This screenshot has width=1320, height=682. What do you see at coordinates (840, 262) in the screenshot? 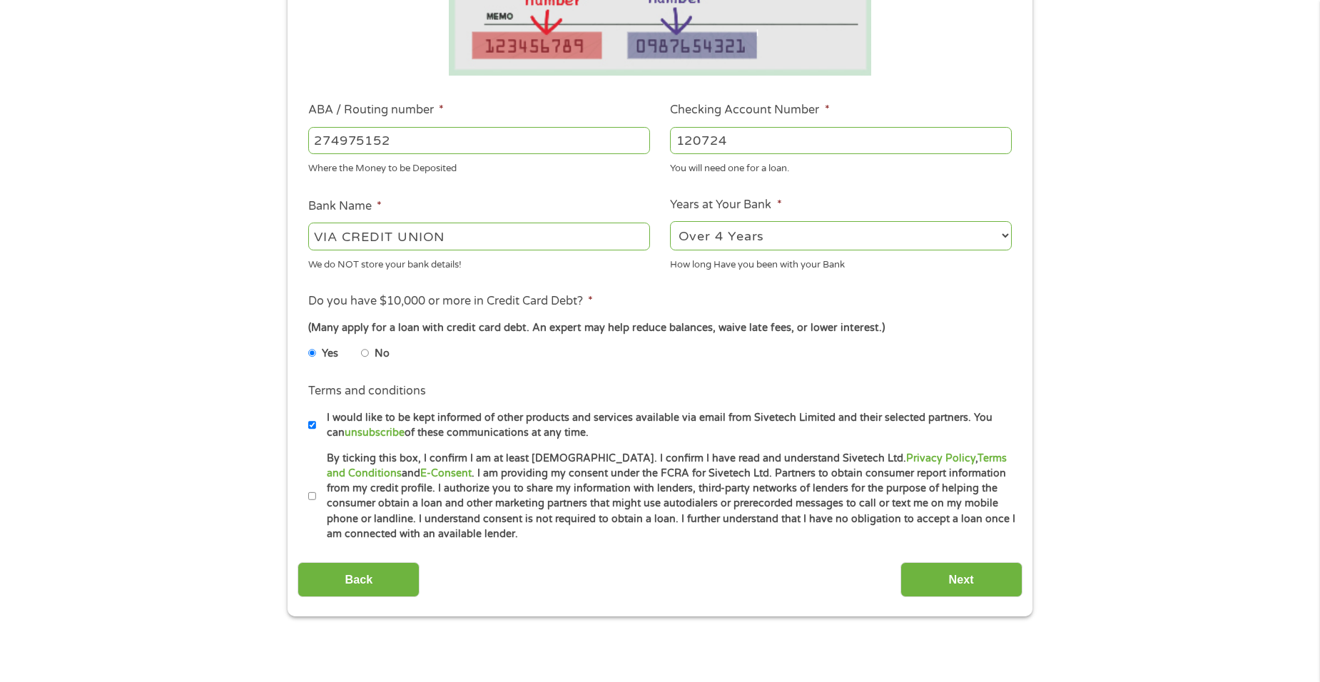
I see `div: How long Have you been with your Bank` at bounding box center [840, 262].